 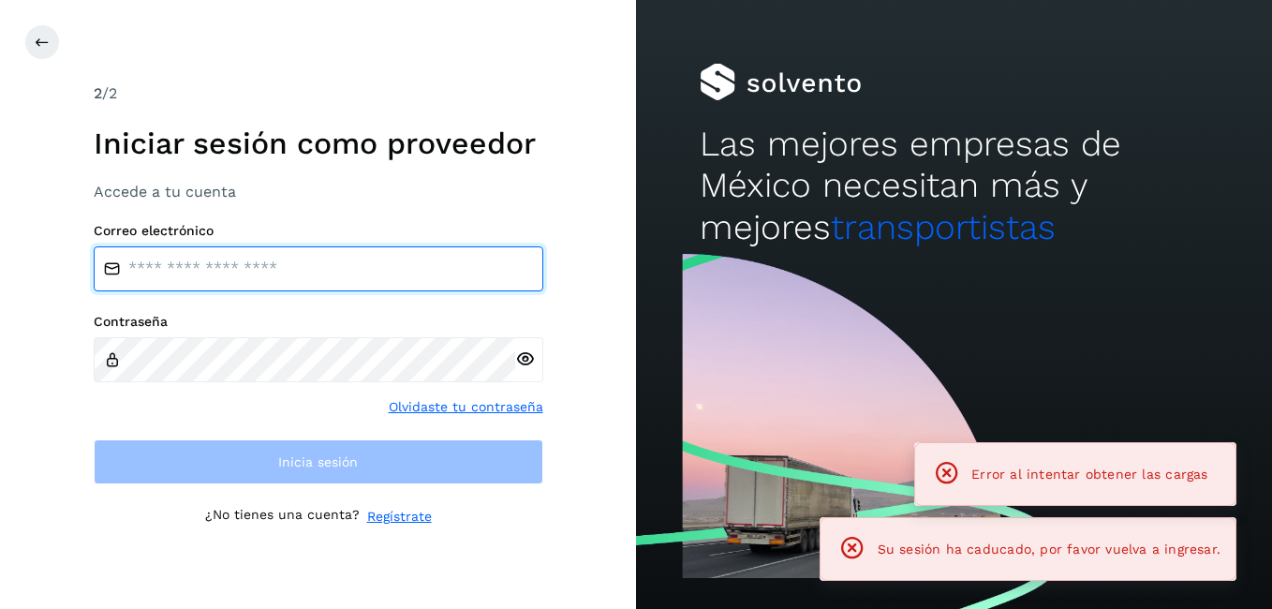 I want to click on h2: Las mejores empresas de México necesitan más y mejores, so click(x=954, y=185).